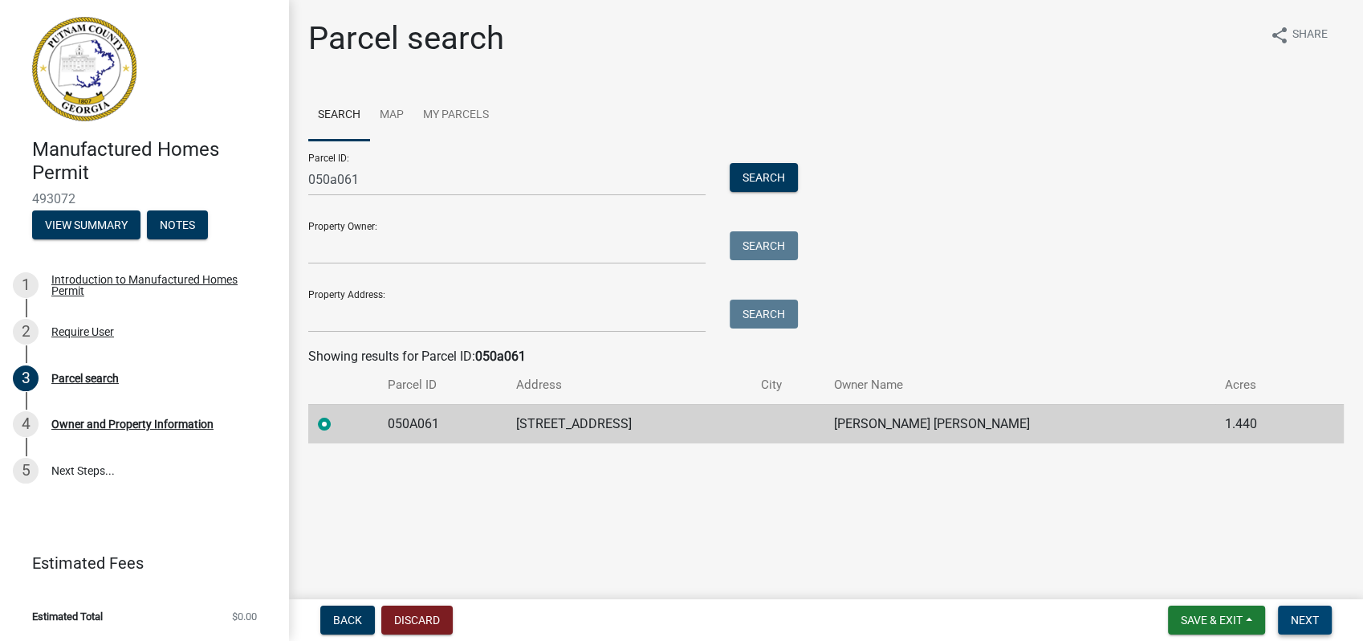  What do you see at coordinates (629, 385) in the screenshot?
I see `th: Address` at bounding box center [629, 385].